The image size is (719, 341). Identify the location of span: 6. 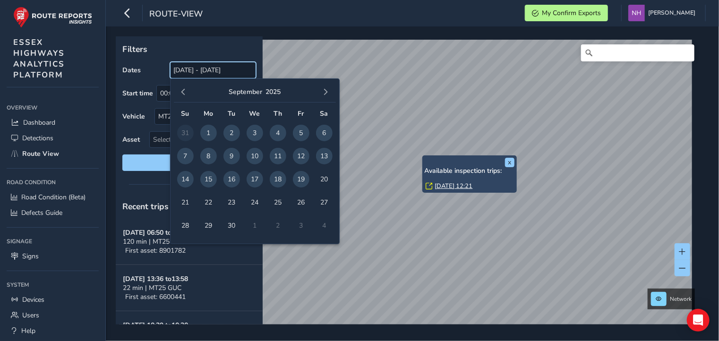
(324, 133).